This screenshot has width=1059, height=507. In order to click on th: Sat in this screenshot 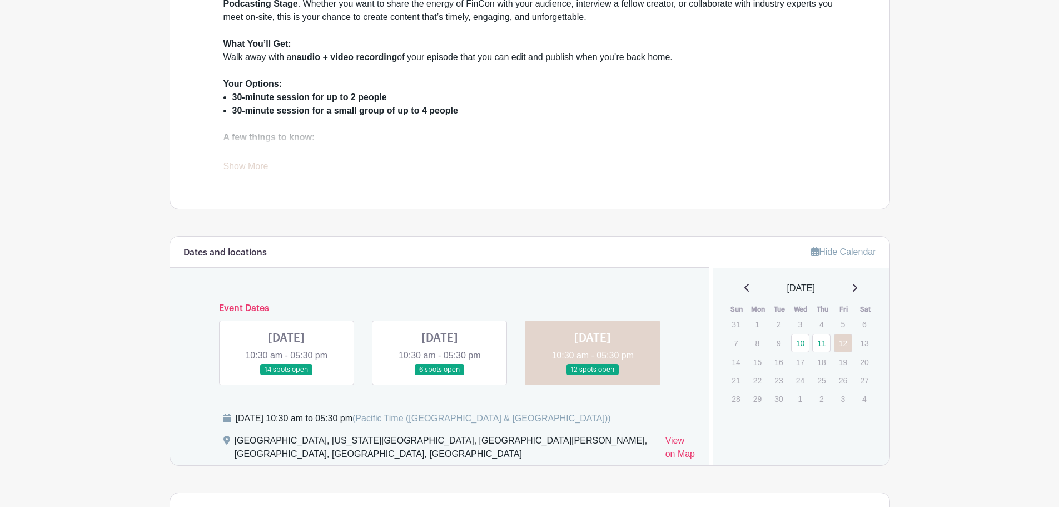, I will do `click(865, 309)`.